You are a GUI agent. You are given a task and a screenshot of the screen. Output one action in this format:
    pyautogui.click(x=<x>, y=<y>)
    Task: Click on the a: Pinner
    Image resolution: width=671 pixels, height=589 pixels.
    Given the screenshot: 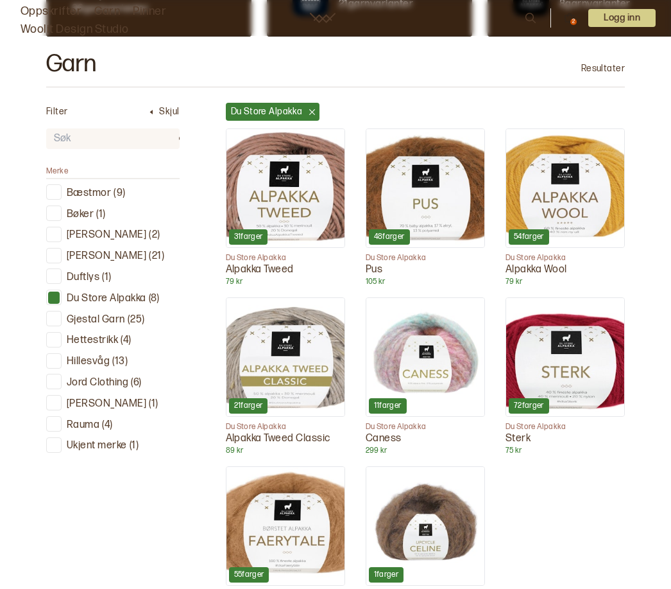 What is the action you would take?
    pyautogui.click(x=150, y=12)
    